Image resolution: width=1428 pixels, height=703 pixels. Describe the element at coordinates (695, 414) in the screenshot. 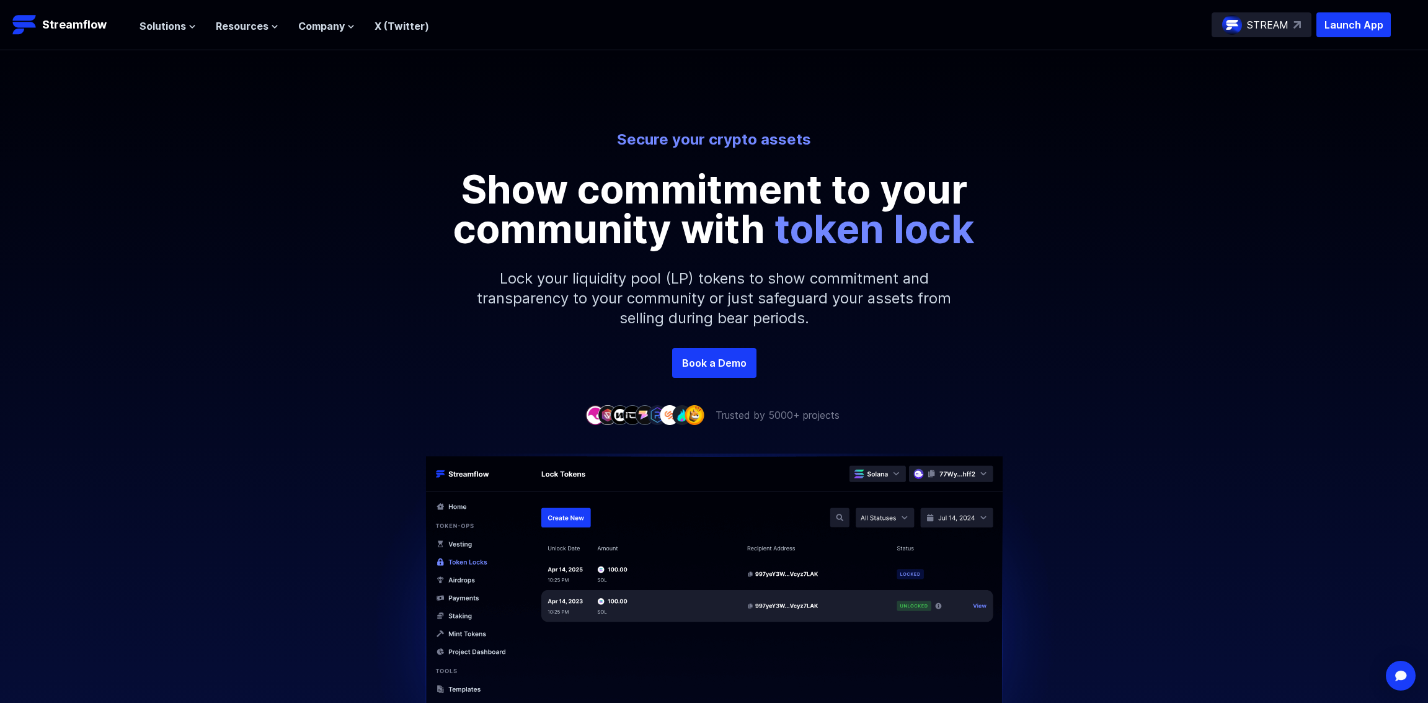

I see `img: company-9` at that location.